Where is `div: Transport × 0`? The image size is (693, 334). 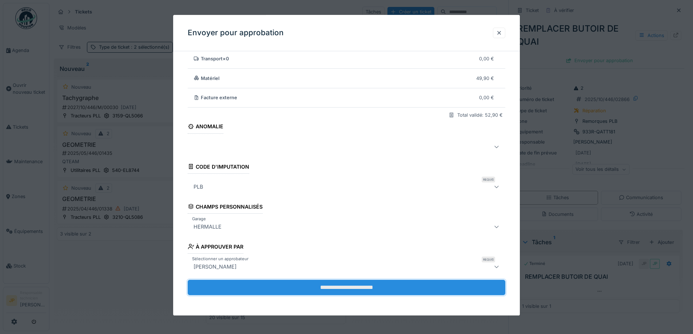
div: Transport × 0 is located at coordinates (333, 59).